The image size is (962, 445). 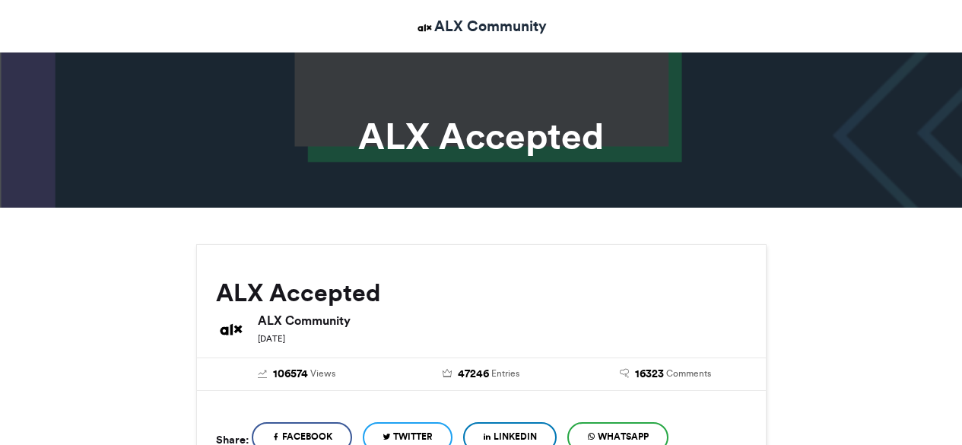 I want to click on h6: ALX Community, so click(x=502, y=320).